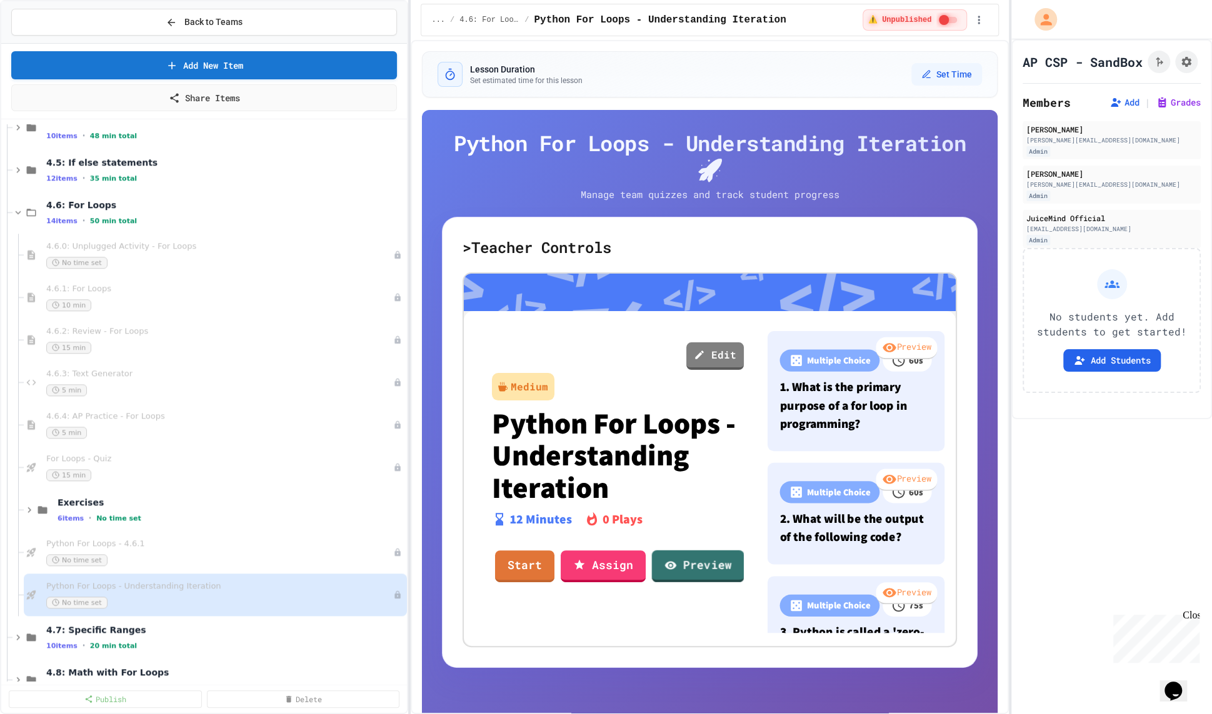  What do you see at coordinates (1186, 62) in the screenshot?
I see `button: Assignment Settings` at bounding box center [1186, 62].